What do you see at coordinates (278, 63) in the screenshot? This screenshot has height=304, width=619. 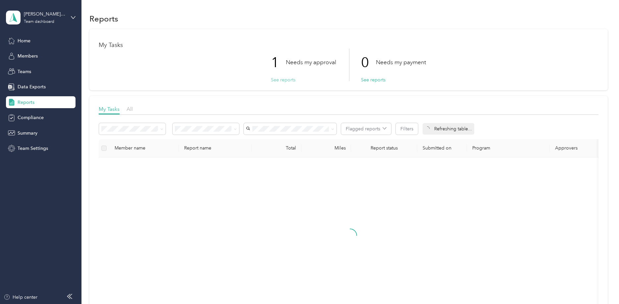 I see `p: 1` at bounding box center [278, 63].